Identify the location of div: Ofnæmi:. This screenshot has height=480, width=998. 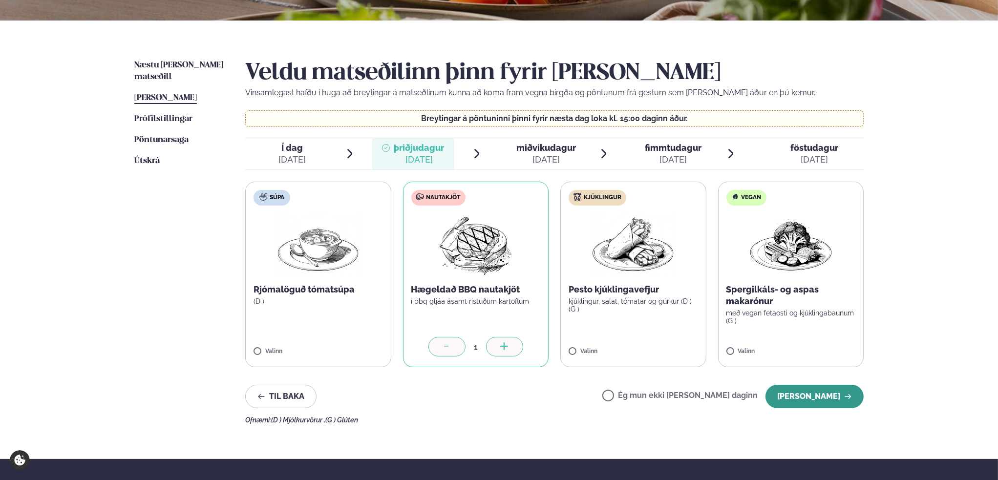
(554, 420).